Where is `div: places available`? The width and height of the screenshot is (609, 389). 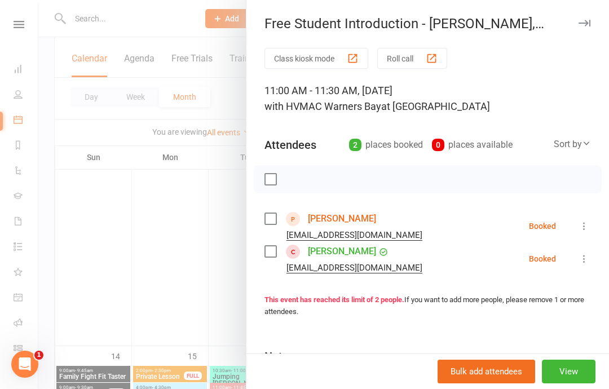 div: places available is located at coordinates (472, 145).